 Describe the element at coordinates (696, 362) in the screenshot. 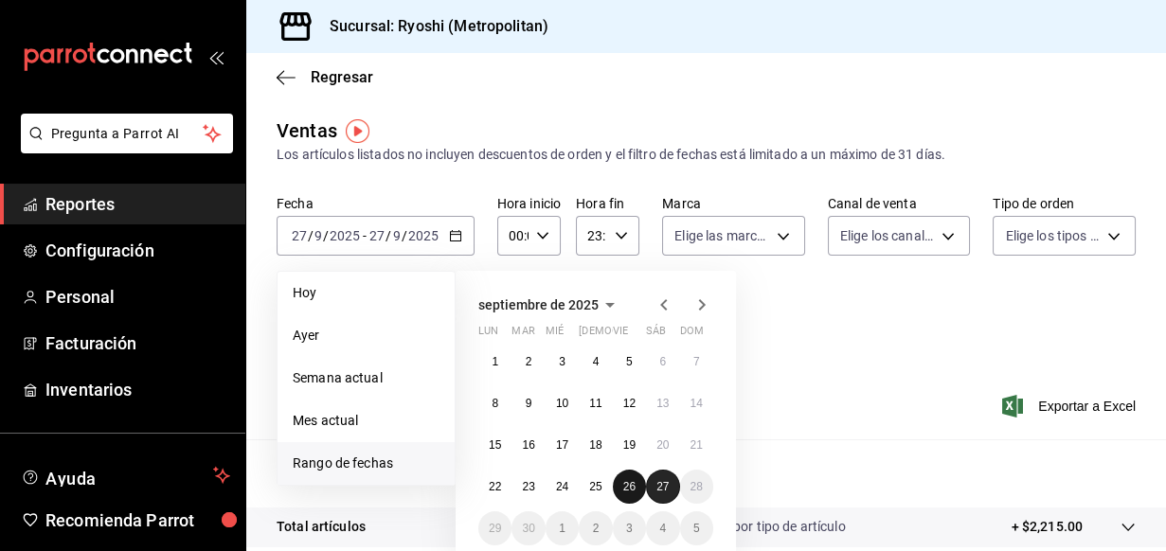

I see `abbr: 7 de septiembre de 2025` at that location.